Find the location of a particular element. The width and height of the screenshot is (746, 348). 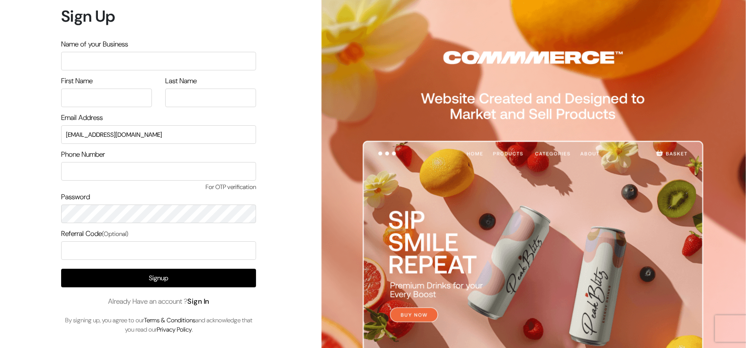

a: Sign In is located at coordinates (198, 301).